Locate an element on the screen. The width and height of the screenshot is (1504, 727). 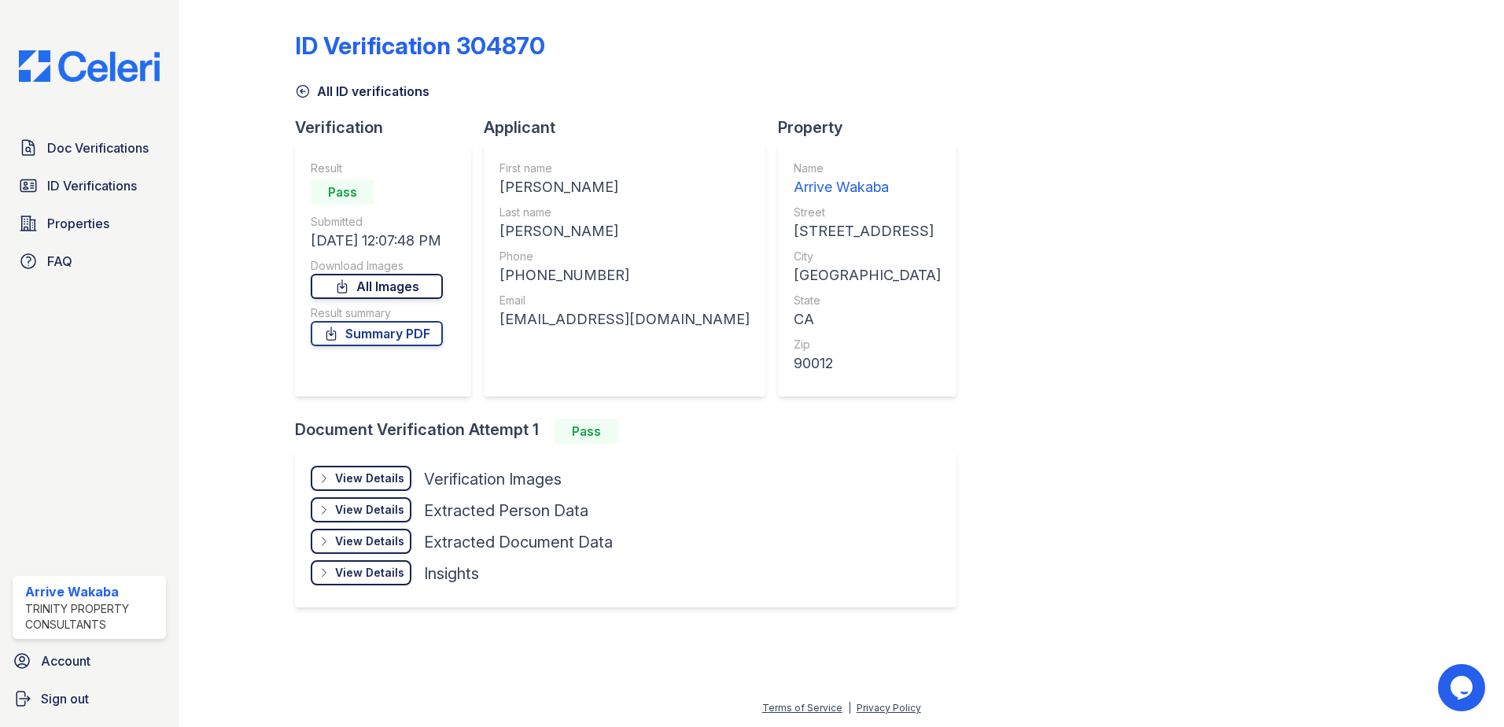
div: Extracted Person Data is located at coordinates (506, 510).